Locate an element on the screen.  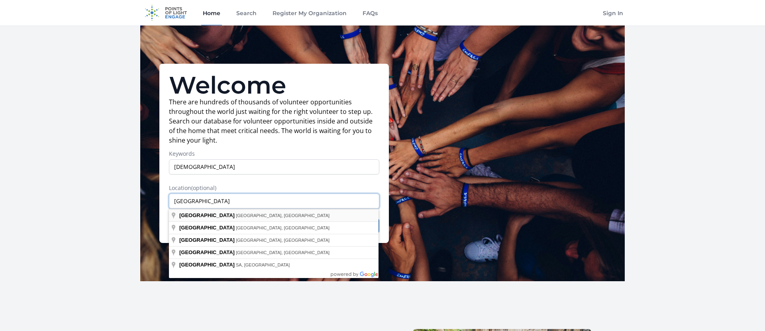
p: There are hundreds of thousands of volunteer opportunities throughout the world just waiting for ... is located at coordinates (274, 121).